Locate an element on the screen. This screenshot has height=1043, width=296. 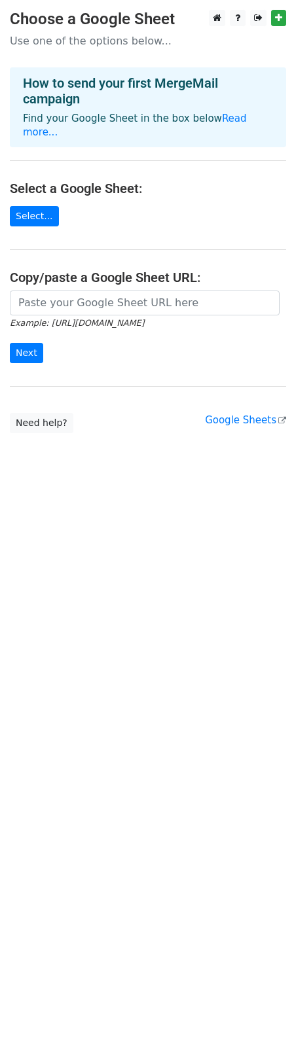
a: Select... is located at coordinates (34, 216).